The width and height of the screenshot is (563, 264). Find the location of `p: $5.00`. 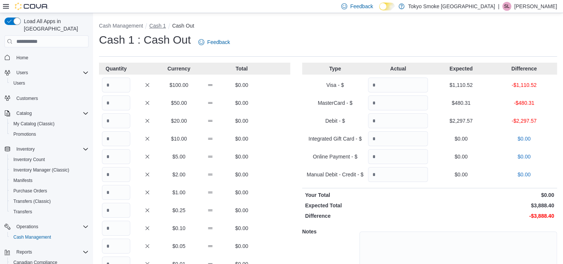

p: $5.00 is located at coordinates (179, 156).